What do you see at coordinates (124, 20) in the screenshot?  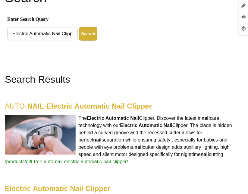 I see `span: Enter Search Query` at bounding box center [124, 20].